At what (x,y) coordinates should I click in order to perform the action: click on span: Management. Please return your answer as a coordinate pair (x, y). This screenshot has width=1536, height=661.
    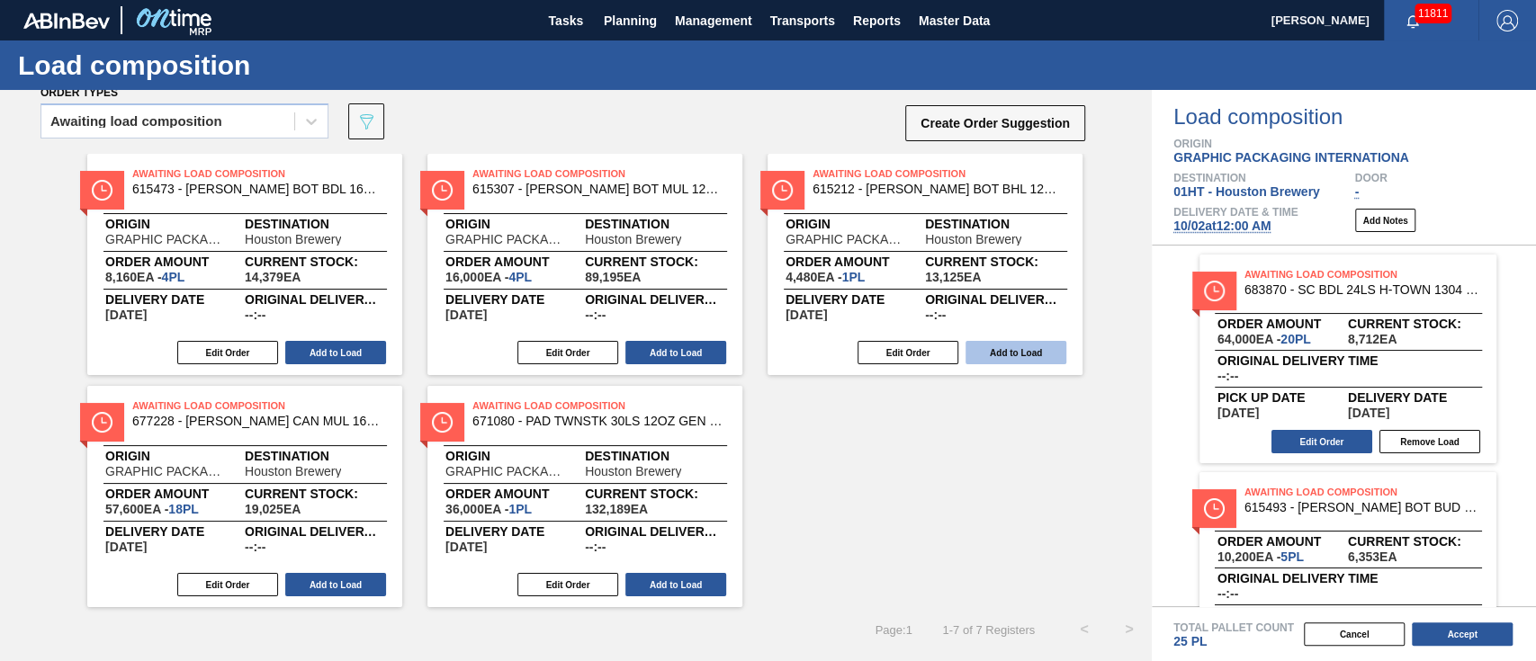
    Looking at the image, I should click on (713, 21).